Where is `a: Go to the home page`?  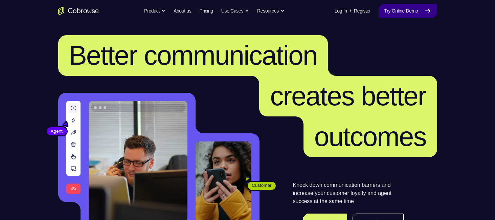
a: Go to the home page is located at coordinates (79, 11).